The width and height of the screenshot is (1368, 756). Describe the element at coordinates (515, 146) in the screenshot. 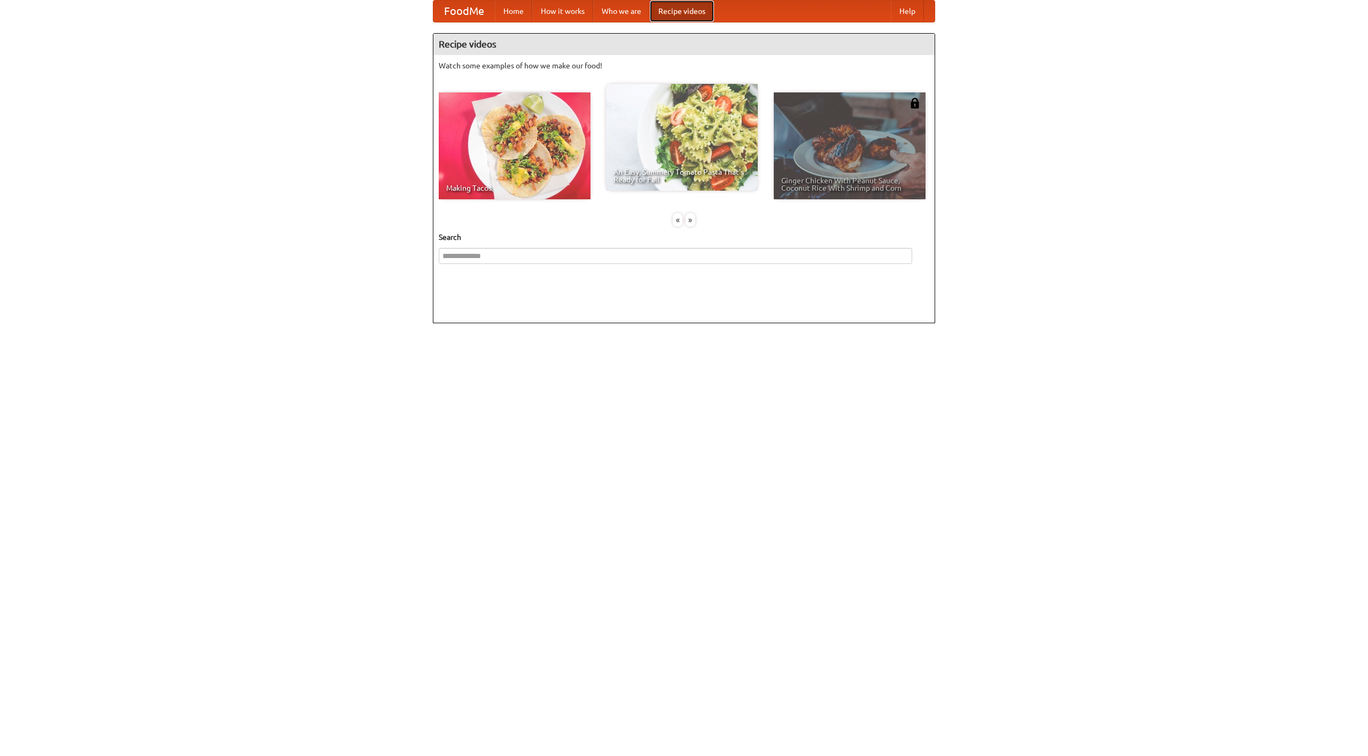

I see `a: Making Tacos` at that location.